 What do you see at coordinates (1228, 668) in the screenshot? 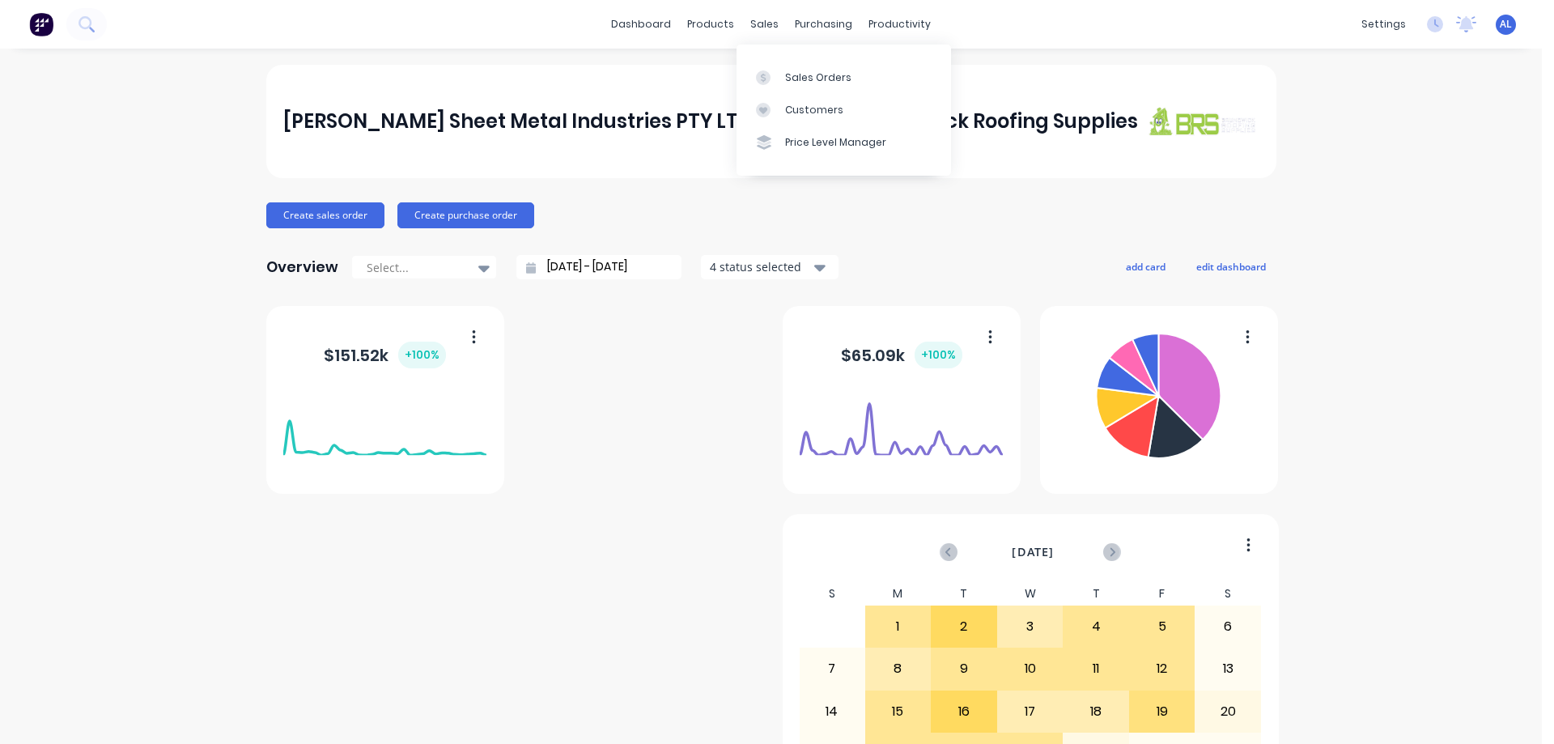
I see `div: 13` at bounding box center [1228, 668].